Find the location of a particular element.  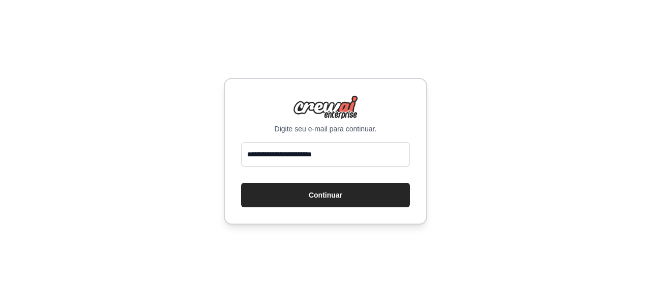

div: Chat Widget is located at coordinates (625, 277).